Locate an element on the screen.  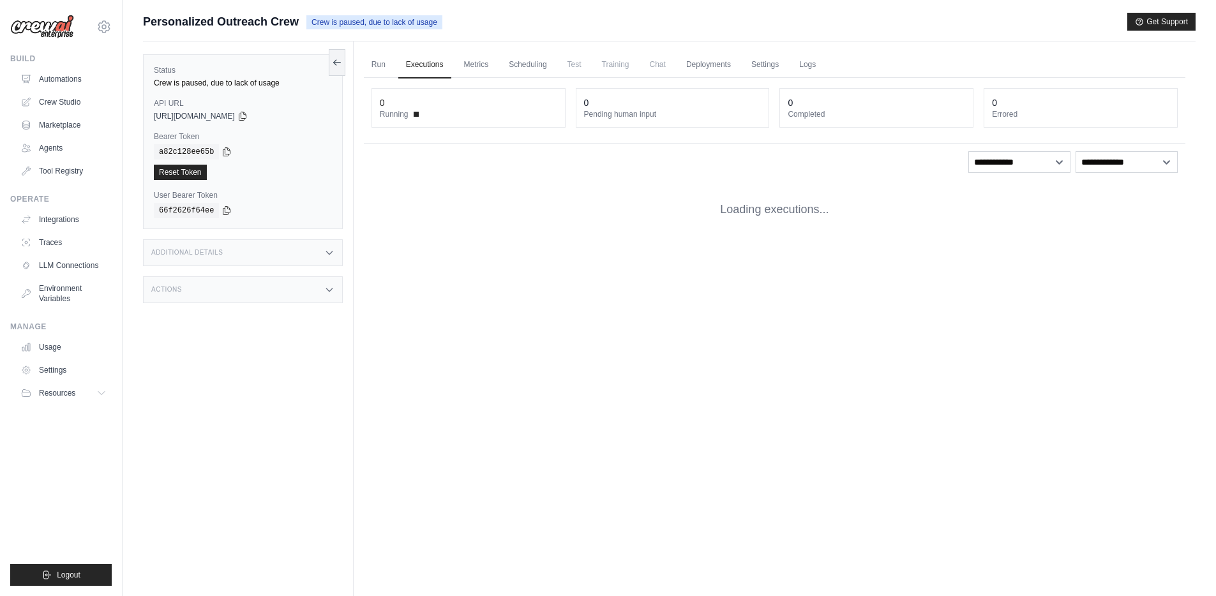
label: API URL is located at coordinates (243, 103).